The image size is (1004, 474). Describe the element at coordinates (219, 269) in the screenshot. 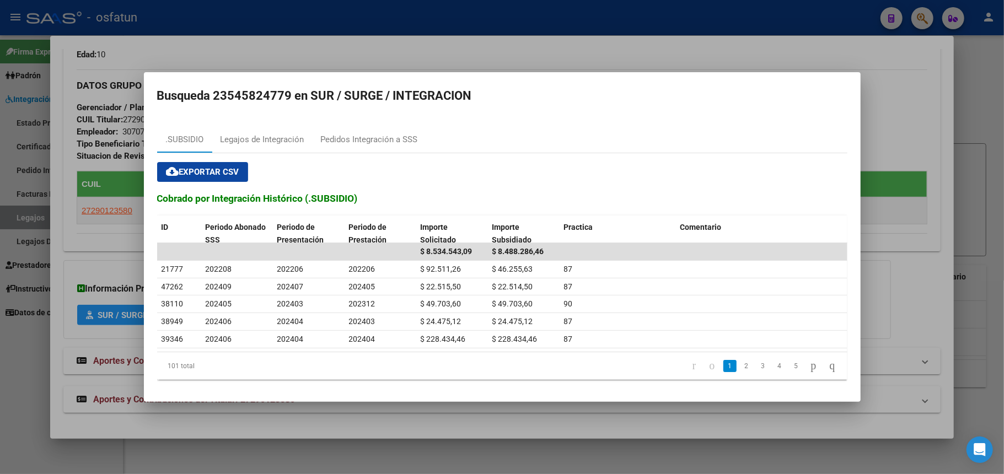

I see `span: 202208` at that location.